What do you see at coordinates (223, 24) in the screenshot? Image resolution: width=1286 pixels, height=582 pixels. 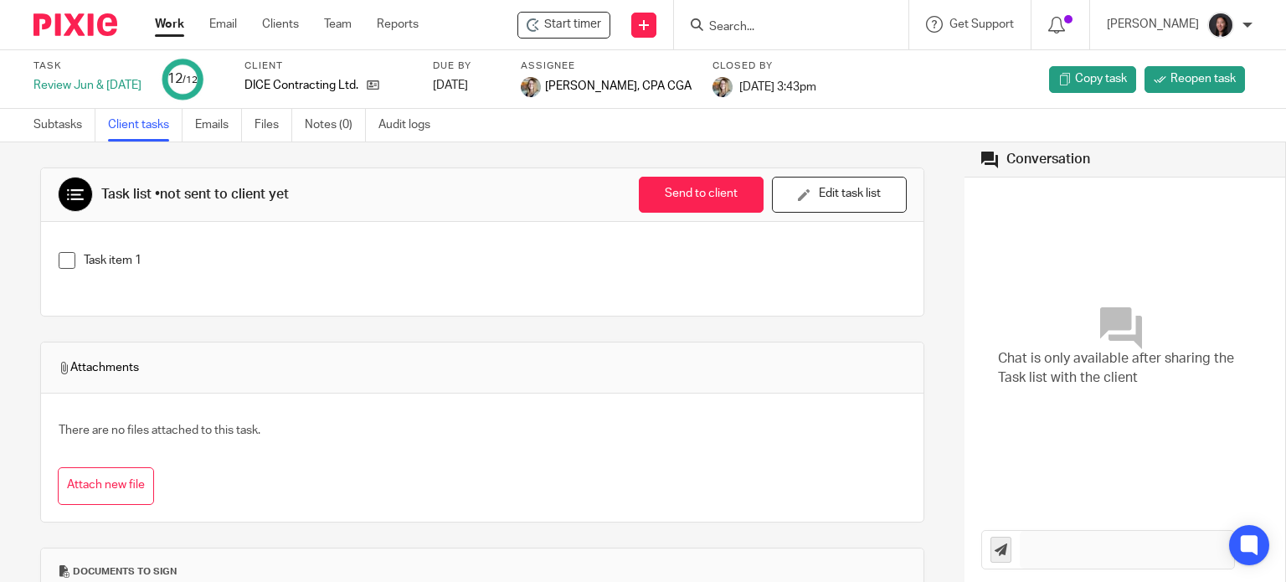 I see `a: Email` at bounding box center [223, 24].